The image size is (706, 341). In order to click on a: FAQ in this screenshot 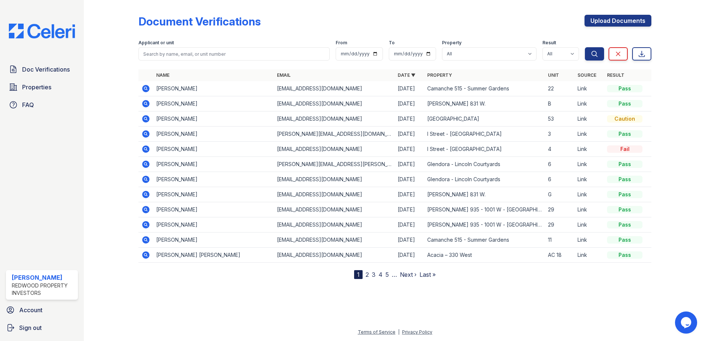, I will do `click(42, 105)`.